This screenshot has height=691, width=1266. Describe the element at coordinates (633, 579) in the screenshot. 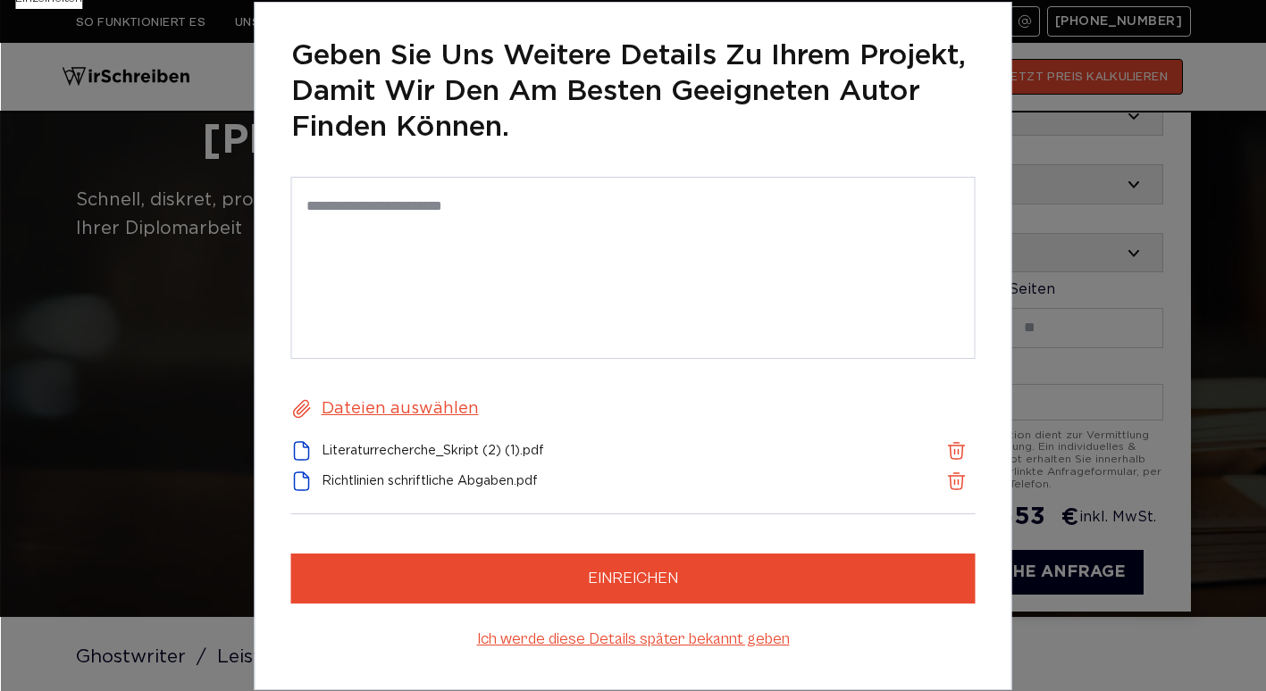

I see `button: einreichen` at that location.